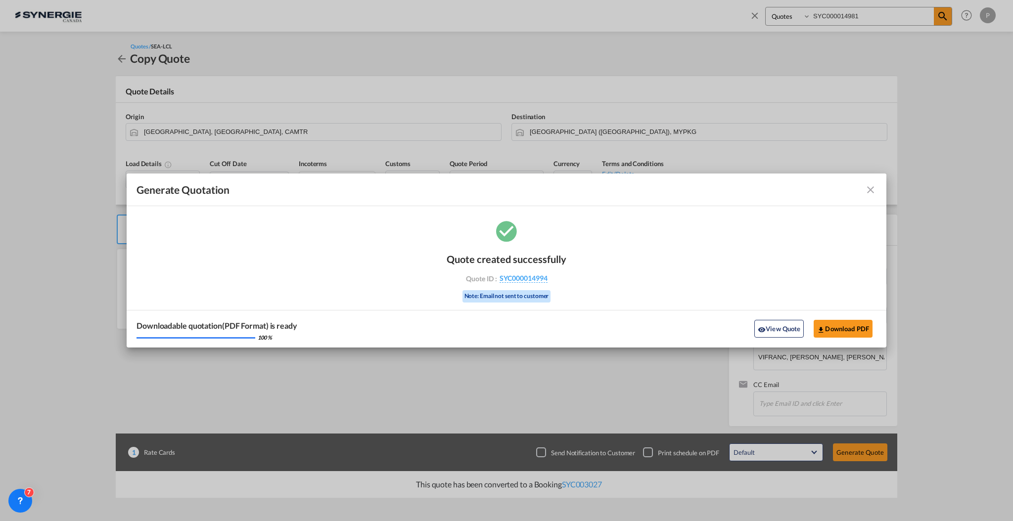 This screenshot has height=521, width=1013. What do you see at coordinates (843, 329) in the screenshot?
I see `button: Download PDF` at bounding box center [843, 329].